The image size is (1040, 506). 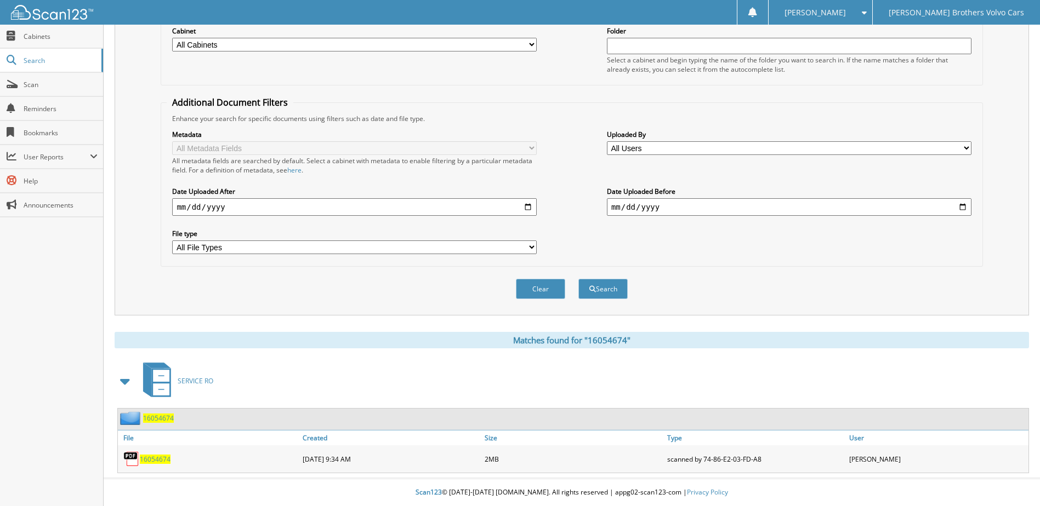 I want to click on span: Announcements, so click(x=60, y=205).